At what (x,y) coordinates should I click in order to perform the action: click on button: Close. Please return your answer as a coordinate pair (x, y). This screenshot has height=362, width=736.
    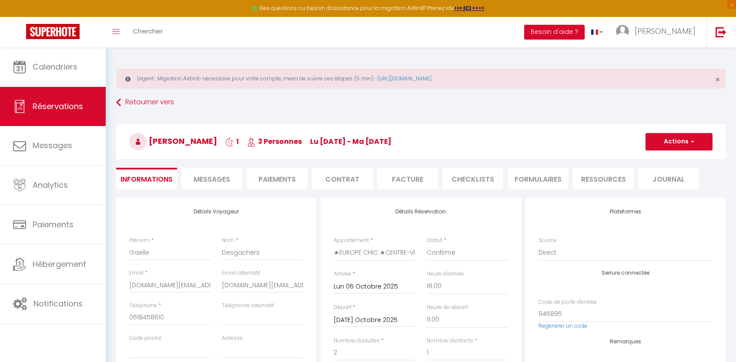
    Looking at the image, I should click on (717, 80).